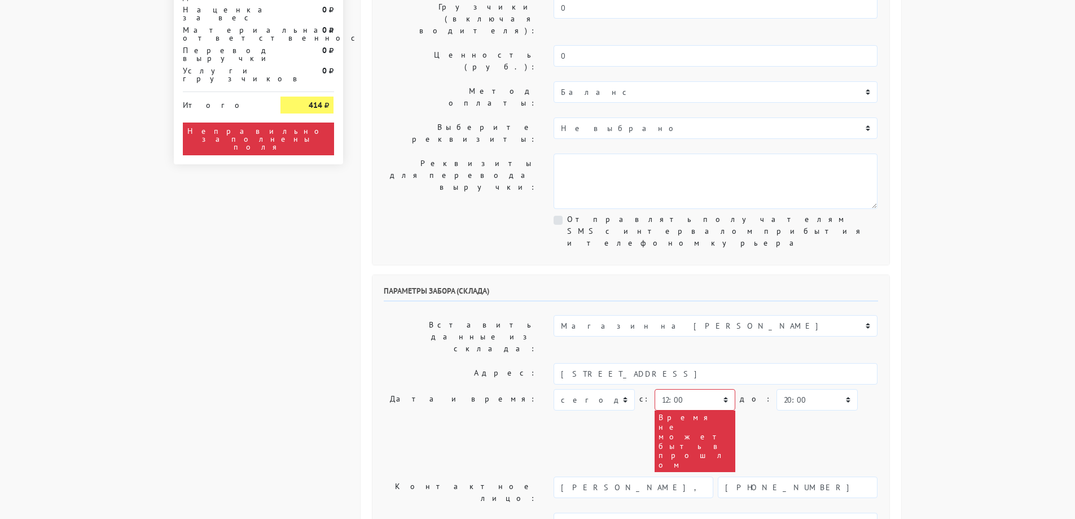 This screenshot has width=1075, height=519. I want to click on div: Время не может быть в прошлом, so click(695, 441).